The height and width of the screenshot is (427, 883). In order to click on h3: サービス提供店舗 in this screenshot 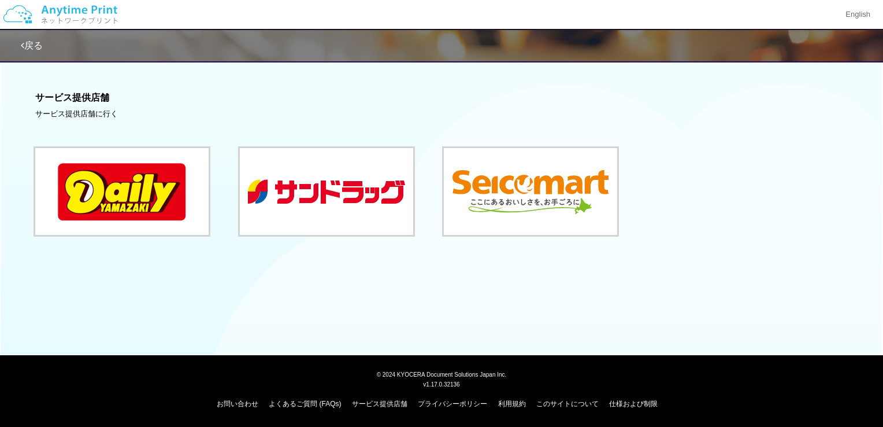, I will do `click(442, 98)`.